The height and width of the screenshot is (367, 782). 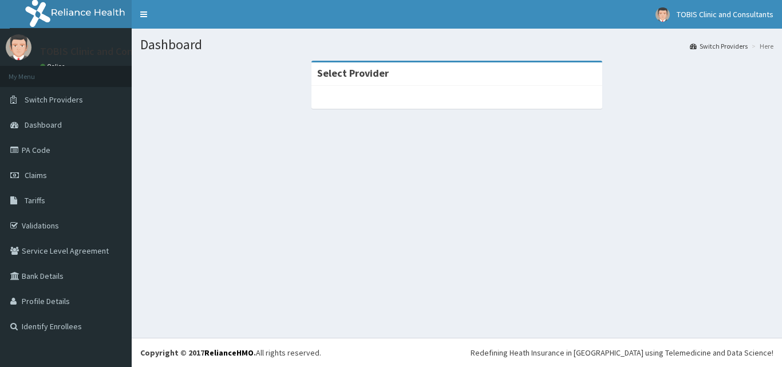 I want to click on span: Dashboard, so click(x=43, y=125).